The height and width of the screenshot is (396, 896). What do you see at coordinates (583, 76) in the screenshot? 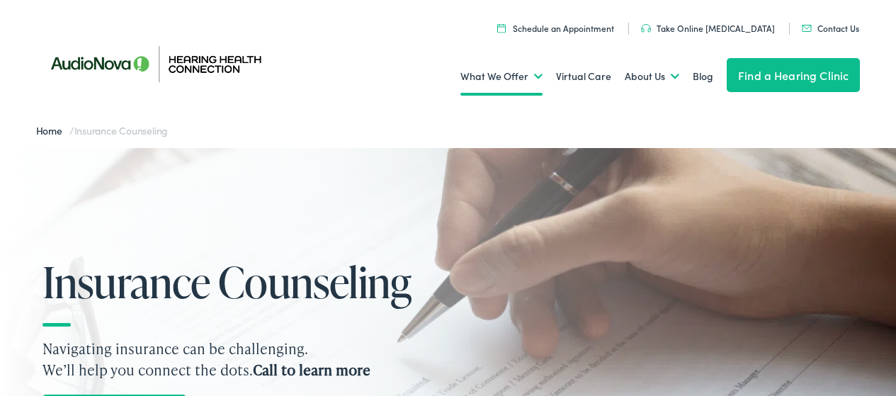
I see `a: Virtual Care` at bounding box center [583, 76].